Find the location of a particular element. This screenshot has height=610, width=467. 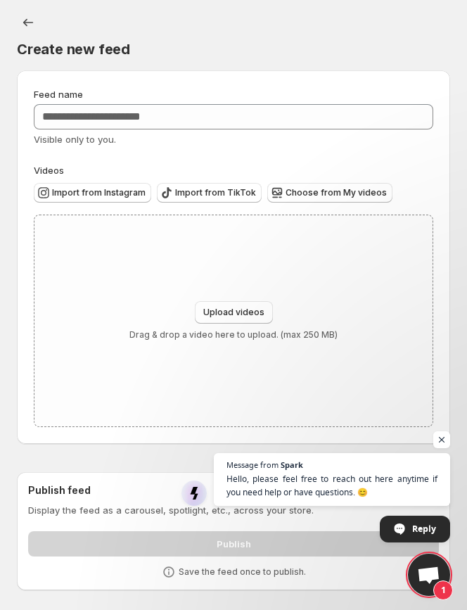

span: Import from Instagram is located at coordinates (99, 193).